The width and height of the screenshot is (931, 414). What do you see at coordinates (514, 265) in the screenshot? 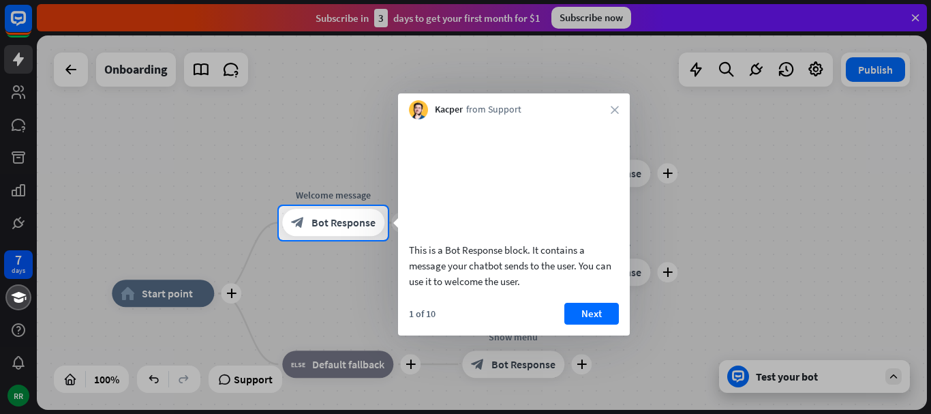
I see `div: This is a Bot Response block. It contains a message your chatbot sends to the user. You can use i...` at bounding box center [514, 265].